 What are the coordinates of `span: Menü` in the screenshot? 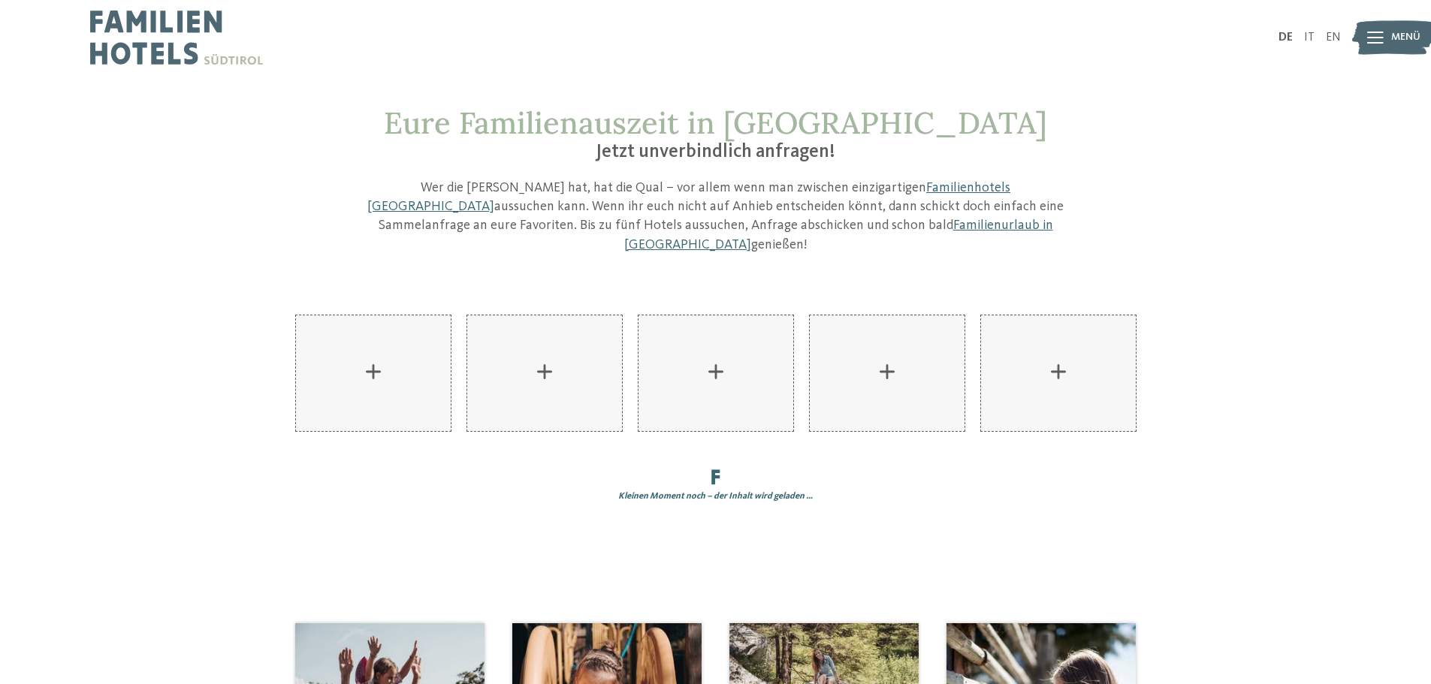 It's located at (1406, 38).